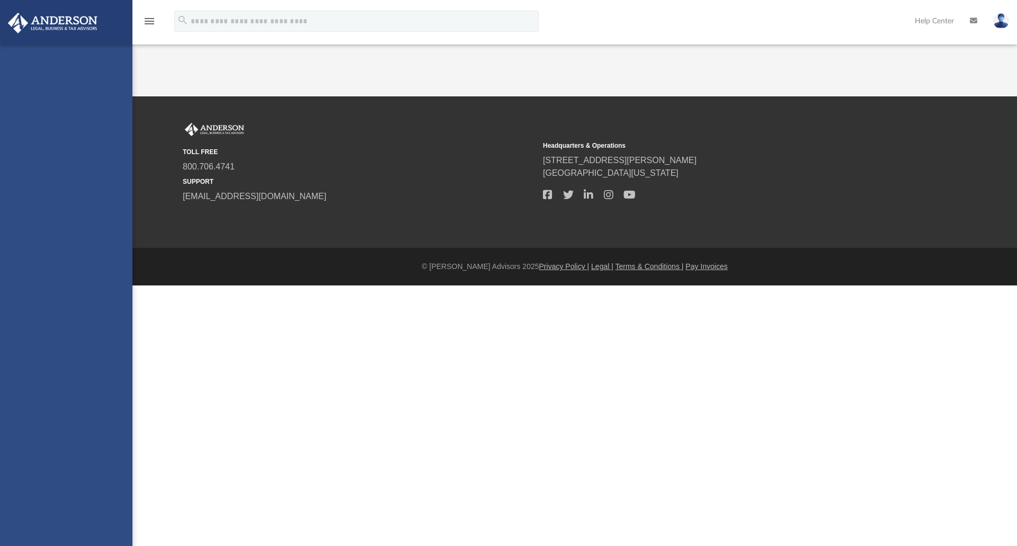 The width and height of the screenshot is (1017, 546). Describe the element at coordinates (359, 182) in the screenshot. I see `small: SUPPORT` at that location.